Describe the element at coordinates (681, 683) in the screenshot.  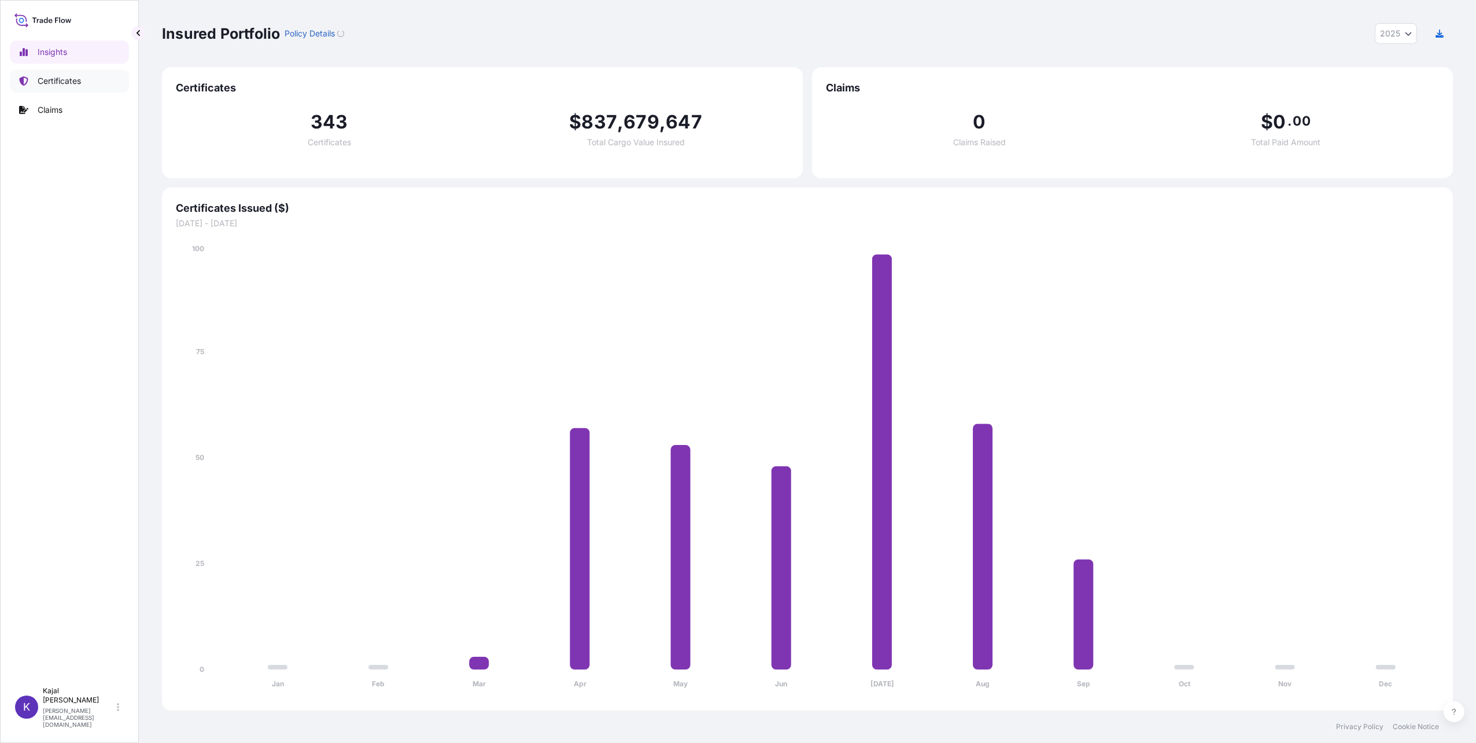
I see `tspan: May` at that location.